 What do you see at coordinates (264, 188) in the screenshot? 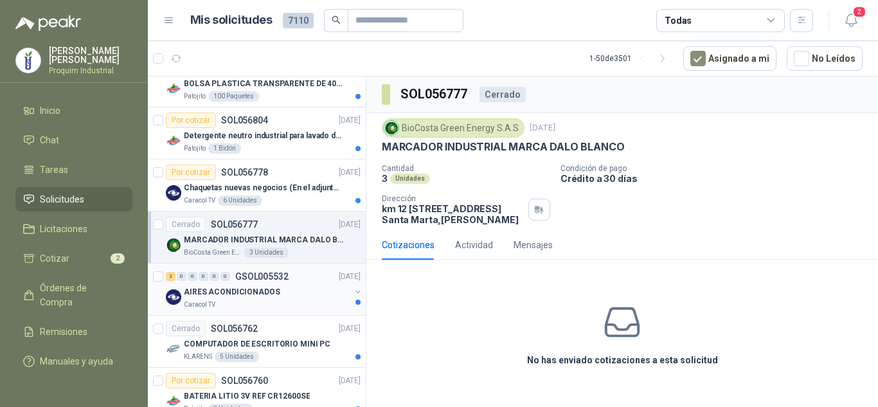
I see `p: Chaquetas nuevas negocios (En el adjunto mas informacion)` at bounding box center [264, 188].